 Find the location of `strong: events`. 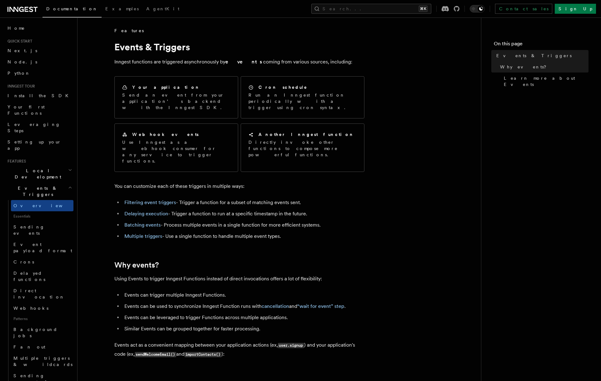

strong: events is located at coordinates (244, 62).